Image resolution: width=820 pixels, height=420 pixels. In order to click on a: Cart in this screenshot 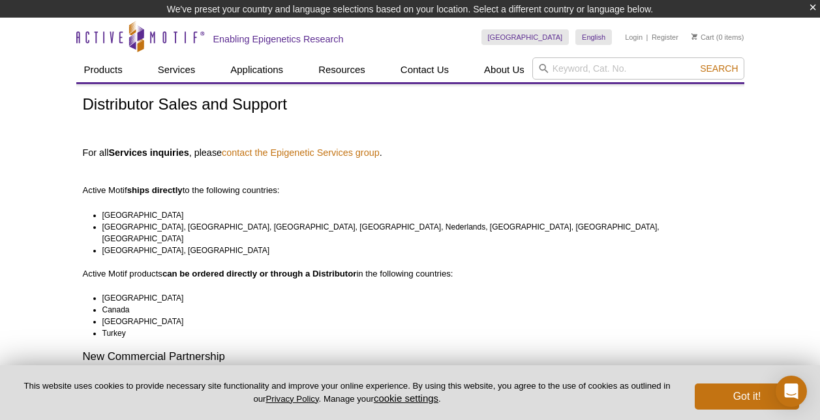, I will do `click(702, 37)`.